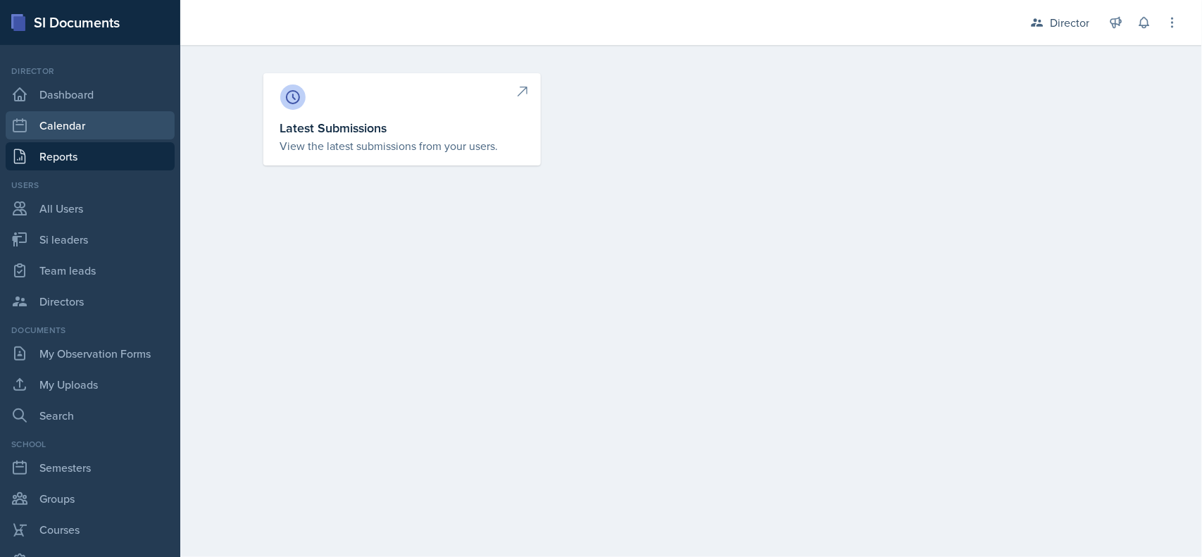 The image size is (1202, 557). Describe the element at coordinates (90, 94) in the screenshot. I see `a: Dashboard` at that location.